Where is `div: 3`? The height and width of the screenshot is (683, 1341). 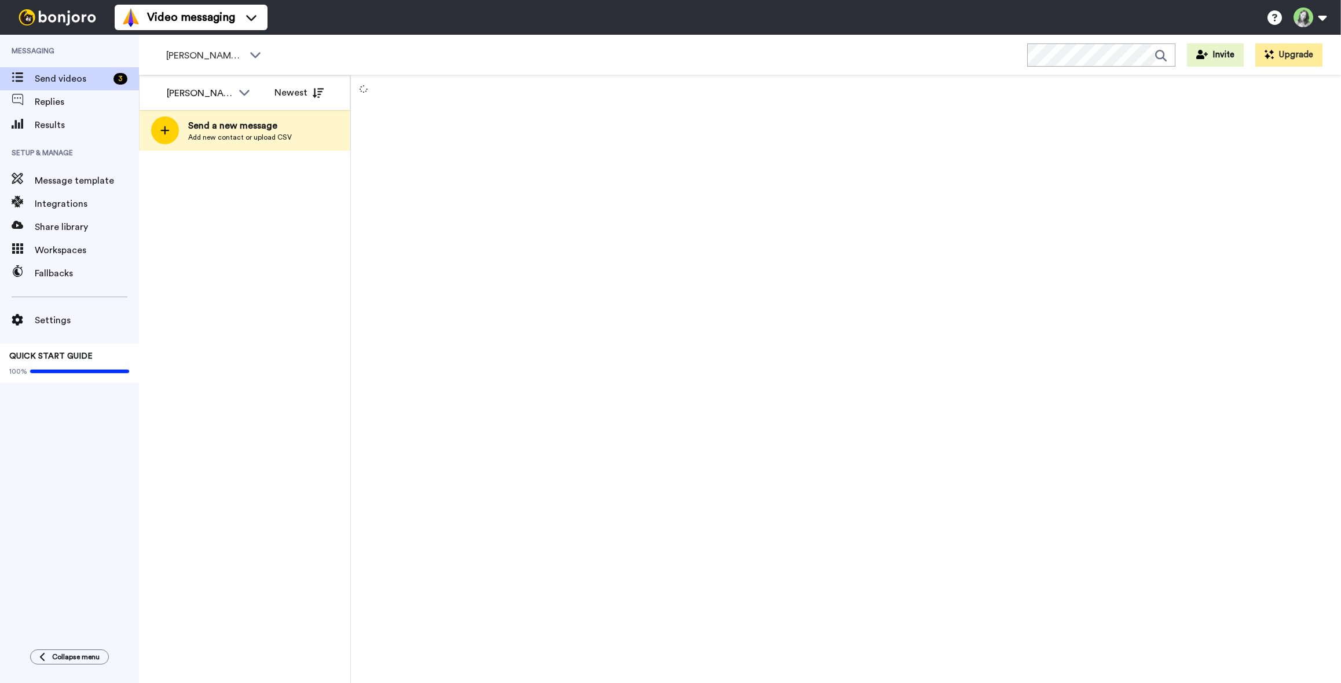
div: 3 is located at coordinates (120, 79).